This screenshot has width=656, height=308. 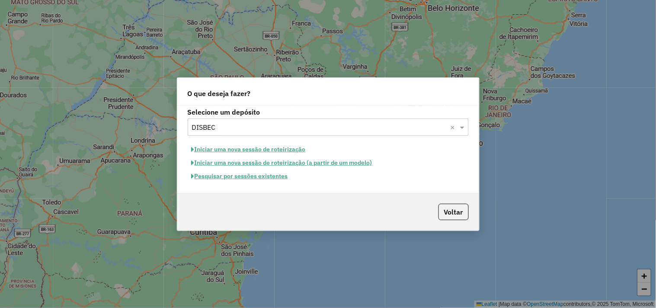 What do you see at coordinates (328, 112) in the screenshot?
I see `label: Selecione um depósito` at bounding box center [328, 112].